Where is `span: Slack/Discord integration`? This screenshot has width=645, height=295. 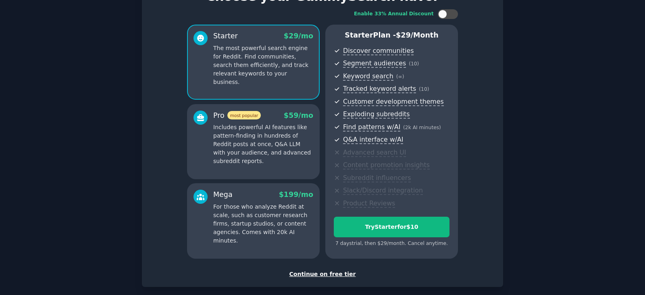 span: Slack/Discord integration is located at coordinates (383, 190).